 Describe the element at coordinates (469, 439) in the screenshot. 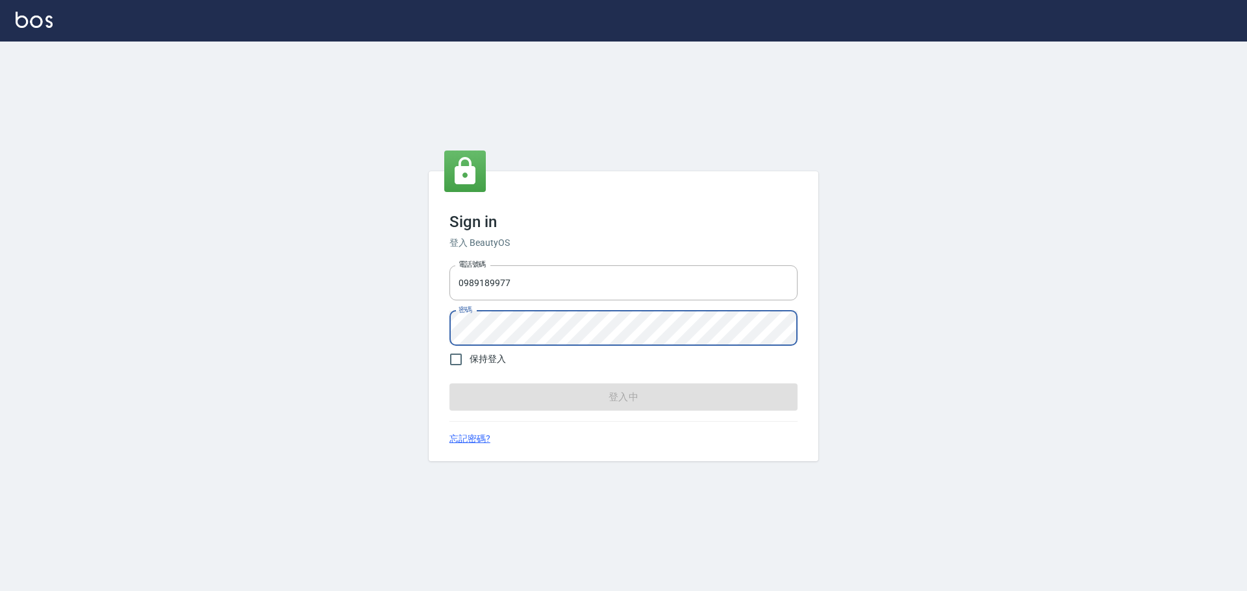

I see `a: 忘記密碼?` at that location.